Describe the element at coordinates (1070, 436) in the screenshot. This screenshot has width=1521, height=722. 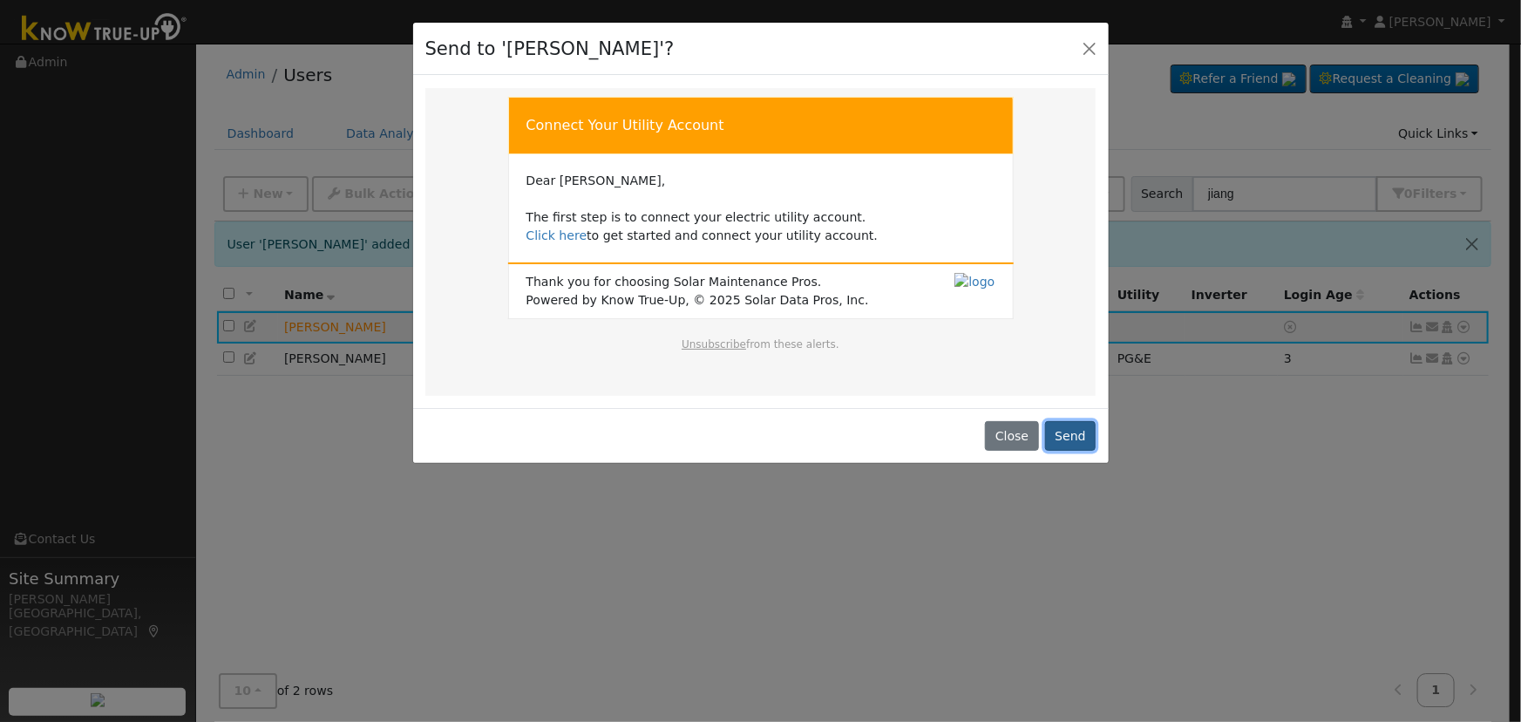
I see `button: Send` at that location.